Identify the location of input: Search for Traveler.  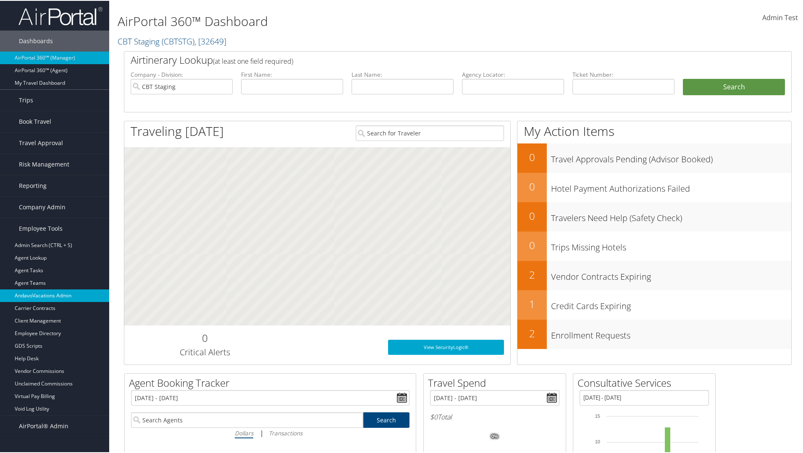
(429, 132).